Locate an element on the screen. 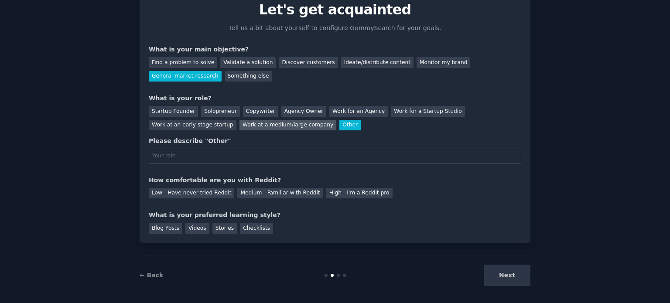 The width and height of the screenshot is (670, 303). a: ← Back is located at coordinates (151, 275).